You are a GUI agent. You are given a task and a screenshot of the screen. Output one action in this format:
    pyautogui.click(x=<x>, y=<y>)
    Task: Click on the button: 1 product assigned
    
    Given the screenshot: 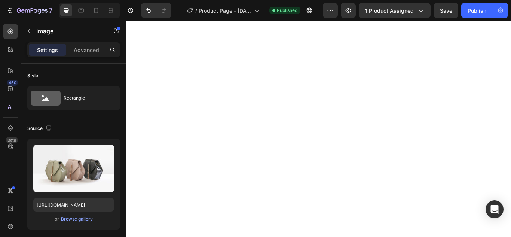 What is the action you would take?
    pyautogui.click(x=395, y=10)
    